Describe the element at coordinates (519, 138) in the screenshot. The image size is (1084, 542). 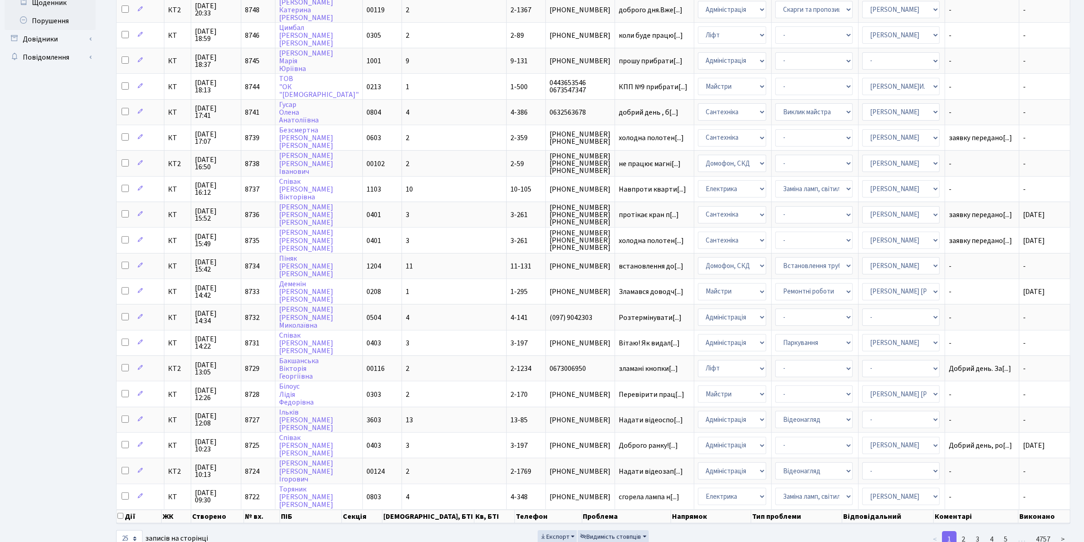
I see `span: 2-359` at that location.